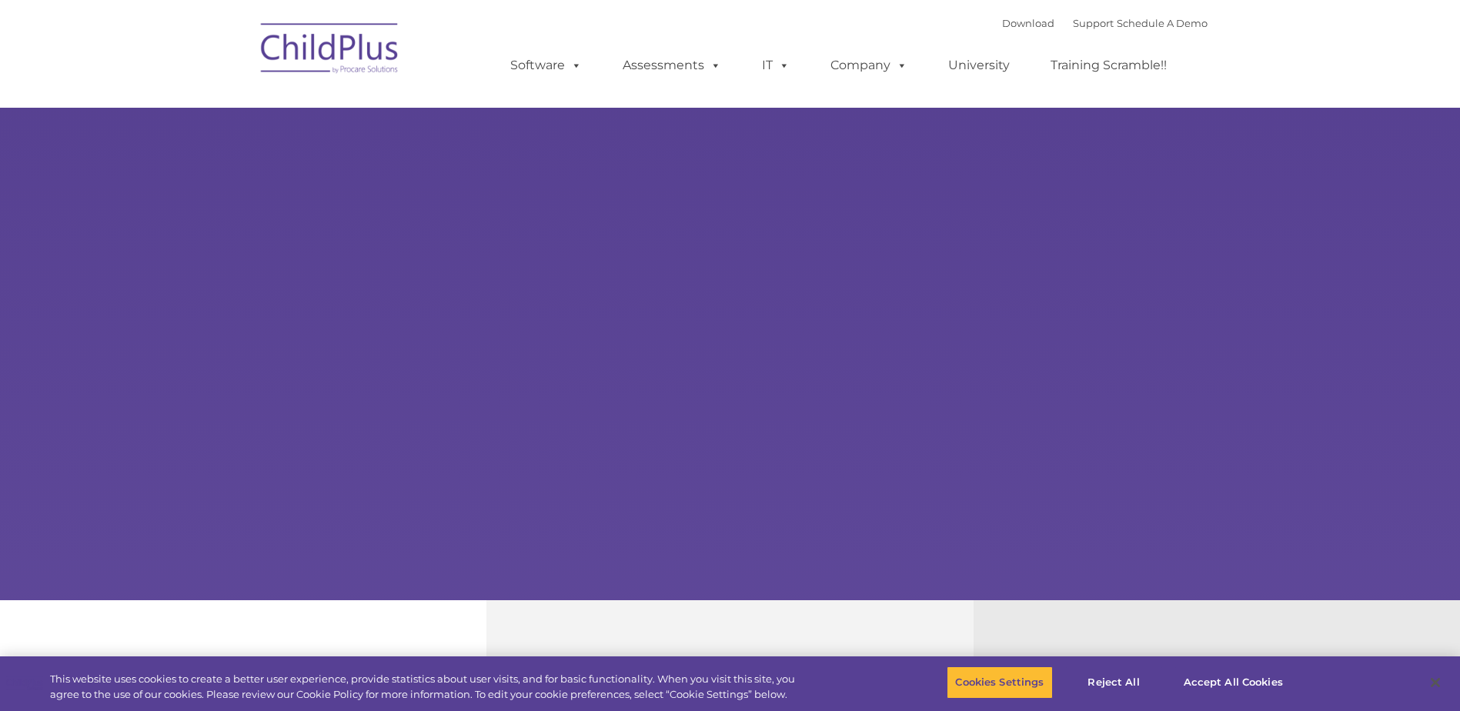 This screenshot has height=711, width=1460. I want to click on a: Schedule A Demo, so click(1162, 23).